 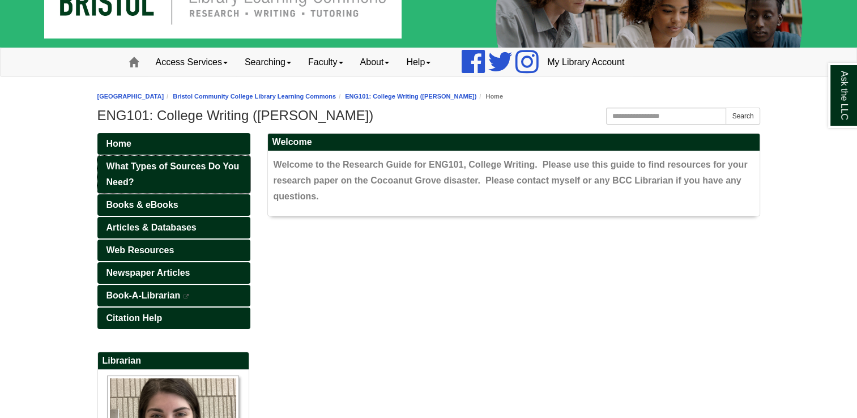 I want to click on h2: Librarian, so click(x=173, y=361).